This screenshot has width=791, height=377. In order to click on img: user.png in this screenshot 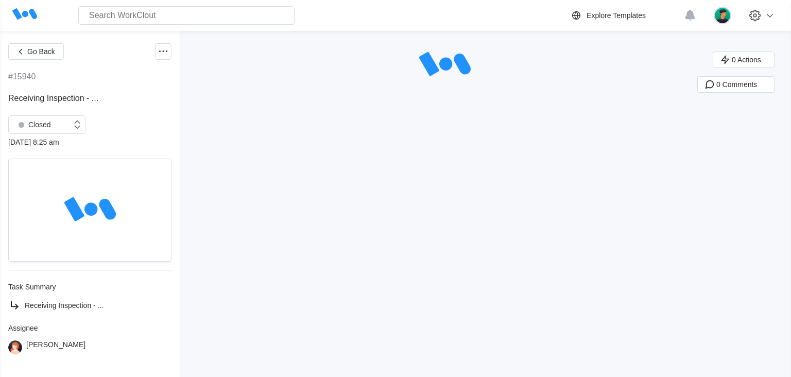, I will do `click(722, 15)`.